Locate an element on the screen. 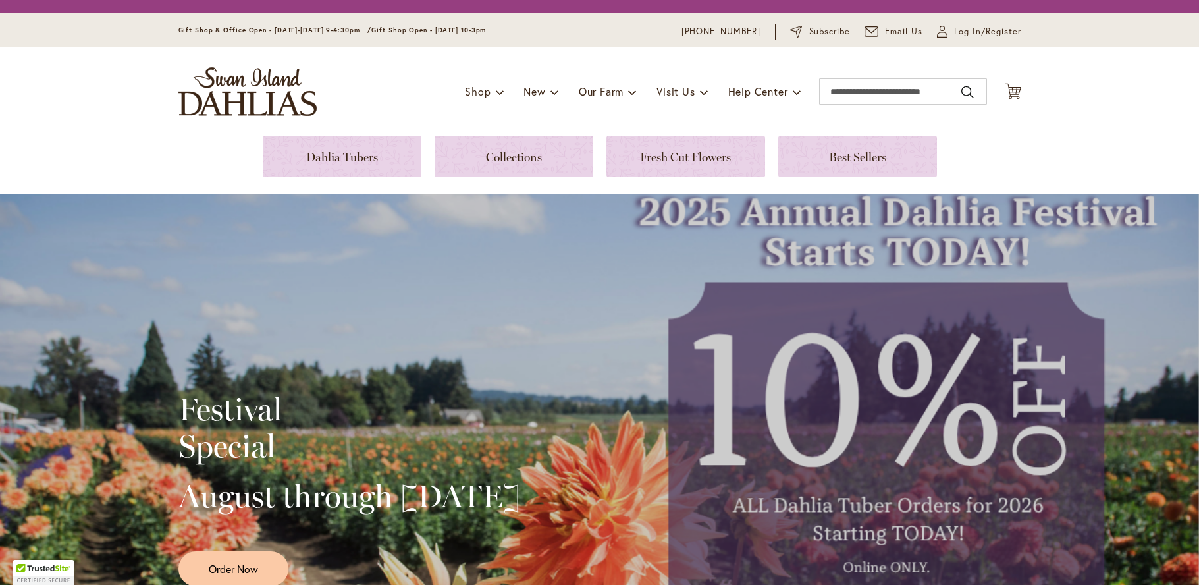 This screenshot has width=1199, height=585. span: Shop is located at coordinates (477, 91).